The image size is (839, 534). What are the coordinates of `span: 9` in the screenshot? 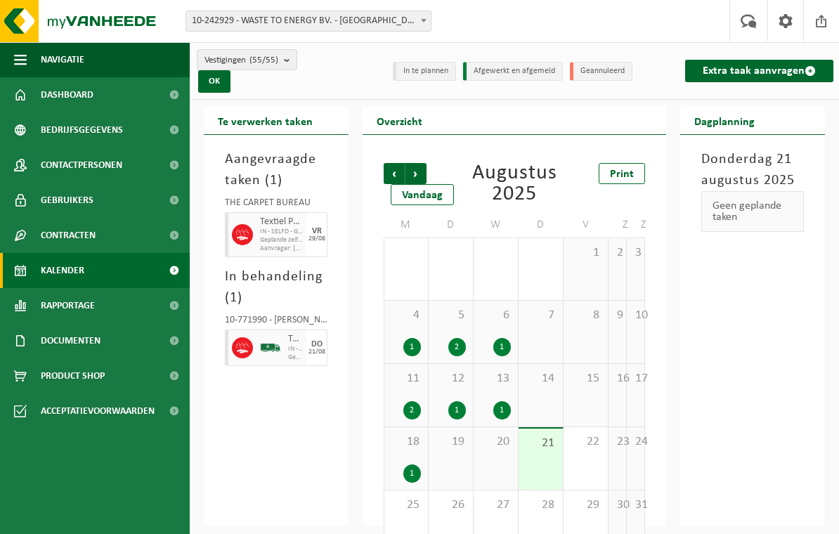 It's located at (617, 315).